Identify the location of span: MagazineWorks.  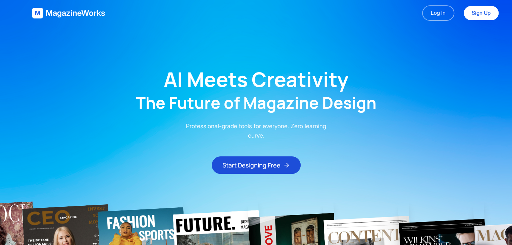
(75, 13).